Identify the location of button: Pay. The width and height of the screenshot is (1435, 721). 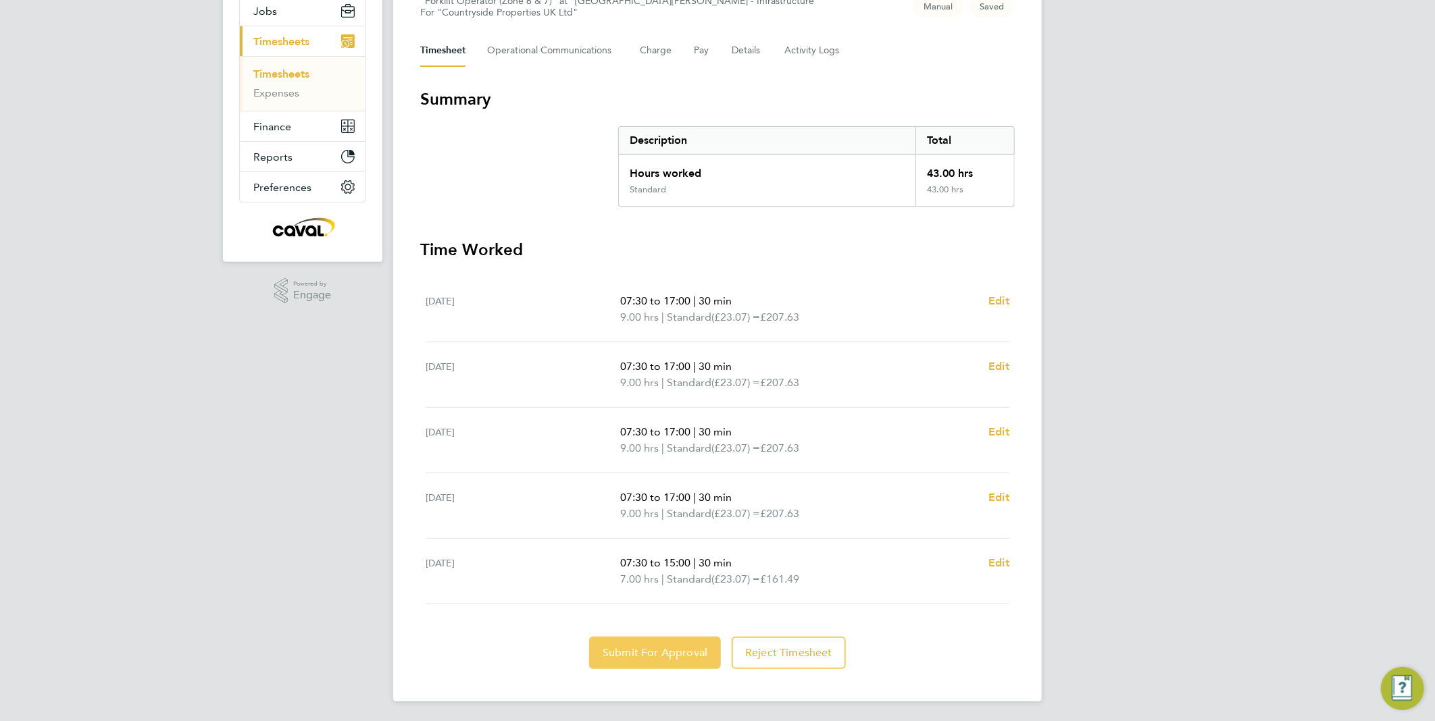
(702, 51).